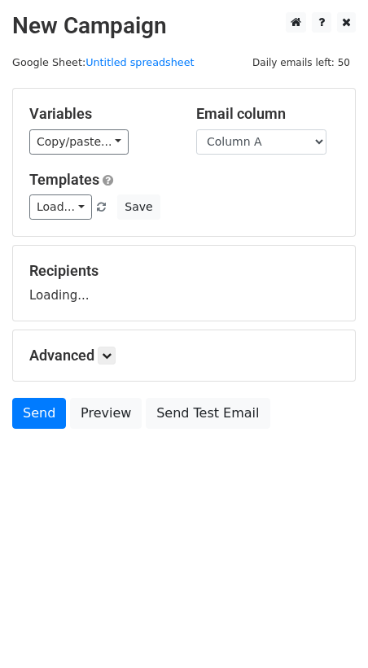 The width and height of the screenshot is (368, 668). Describe the element at coordinates (100, 114) in the screenshot. I see `h5: Variables` at that location.